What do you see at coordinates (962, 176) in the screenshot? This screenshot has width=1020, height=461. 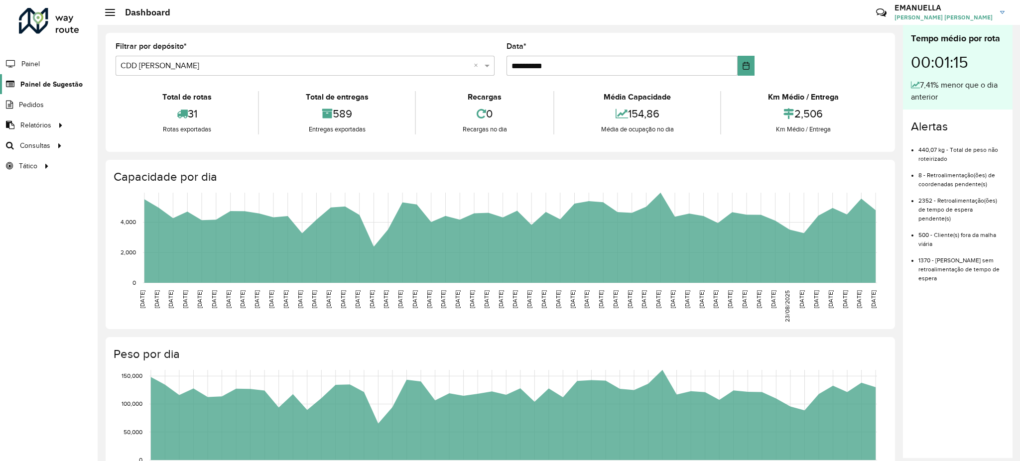 I see `li: 8 - Retroalimentação(ões) de coordenadas pendente(s)` at bounding box center [962, 176].